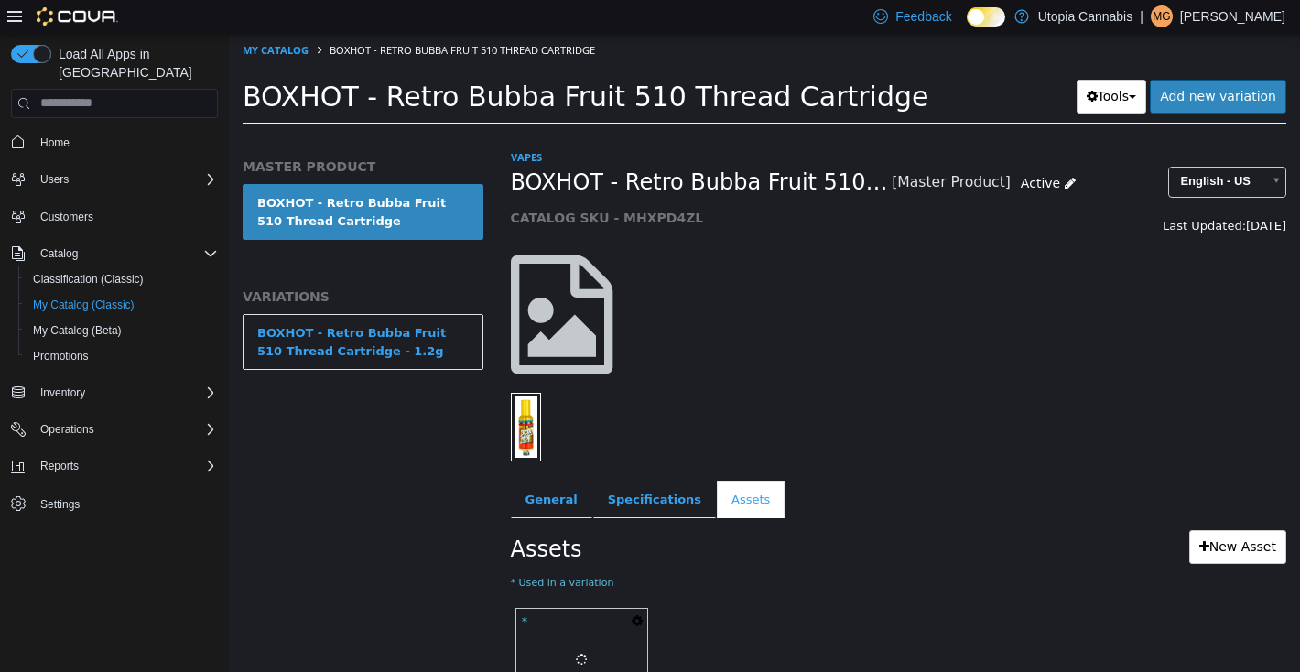 The image size is (1300, 672). What do you see at coordinates (60, 356) in the screenshot?
I see `a: Promotions` at bounding box center [60, 356].